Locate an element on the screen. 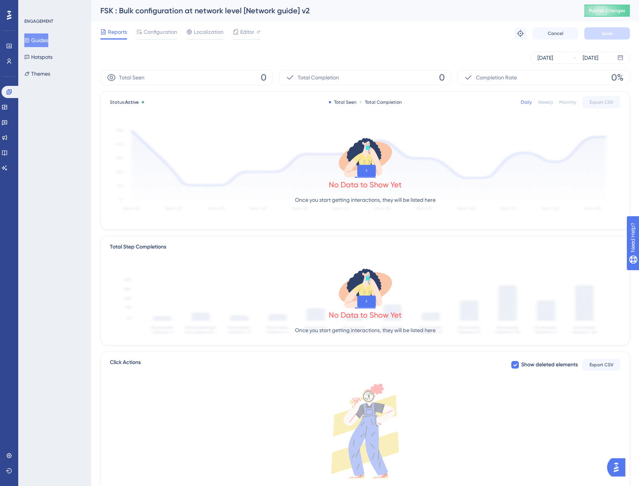 This screenshot has height=486, width=639. button: Cancel is located at coordinates (556, 33).